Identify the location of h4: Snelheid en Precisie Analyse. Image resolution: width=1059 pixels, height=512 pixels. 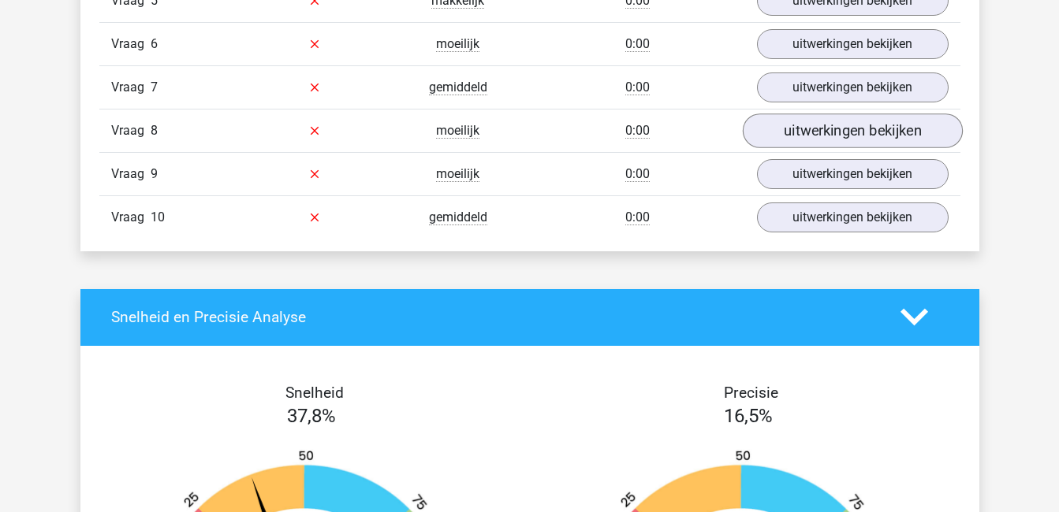
(493, 317).